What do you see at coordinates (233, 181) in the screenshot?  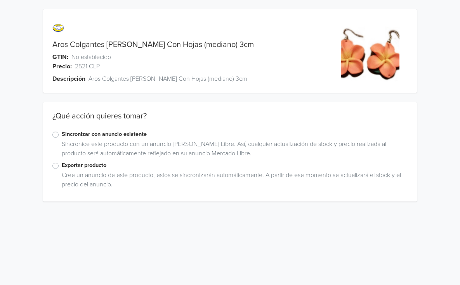 I see `div: Cree un anuncio de este producto, estos se sincronizarán automáticamente. A partir de ese momento...` at bounding box center [233, 181].